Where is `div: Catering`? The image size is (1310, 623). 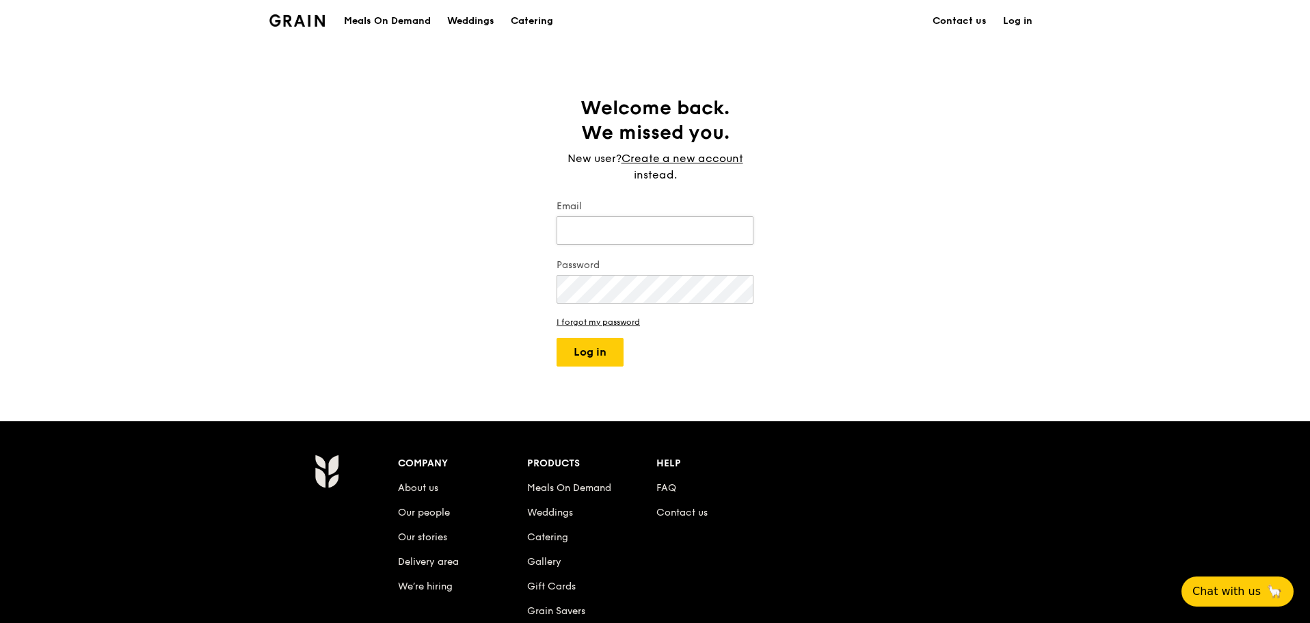
div: Catering is located at coordinates (532, 21).